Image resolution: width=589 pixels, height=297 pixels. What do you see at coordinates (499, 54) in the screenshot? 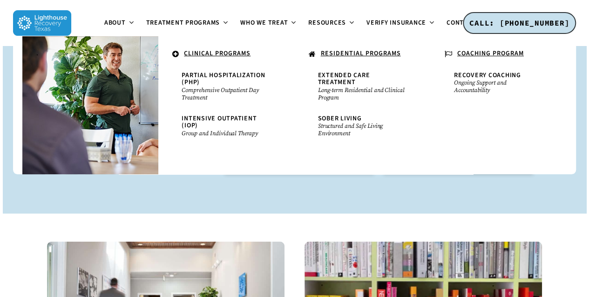
I see `a: COACHING PROGRAM` at bounding box center [499, 54].